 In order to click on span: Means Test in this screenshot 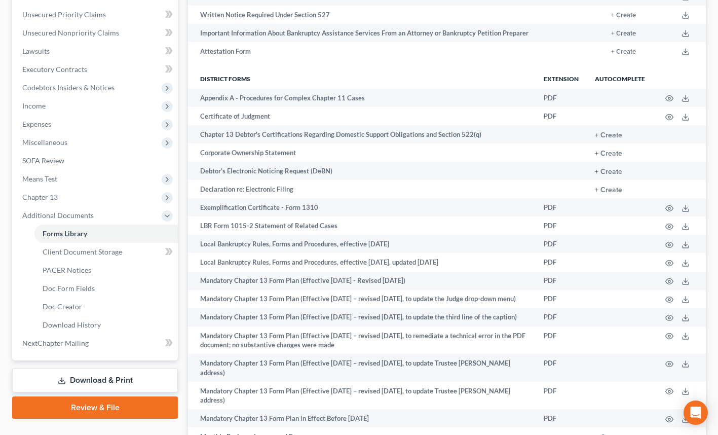, I will do `click(40, 178)`.